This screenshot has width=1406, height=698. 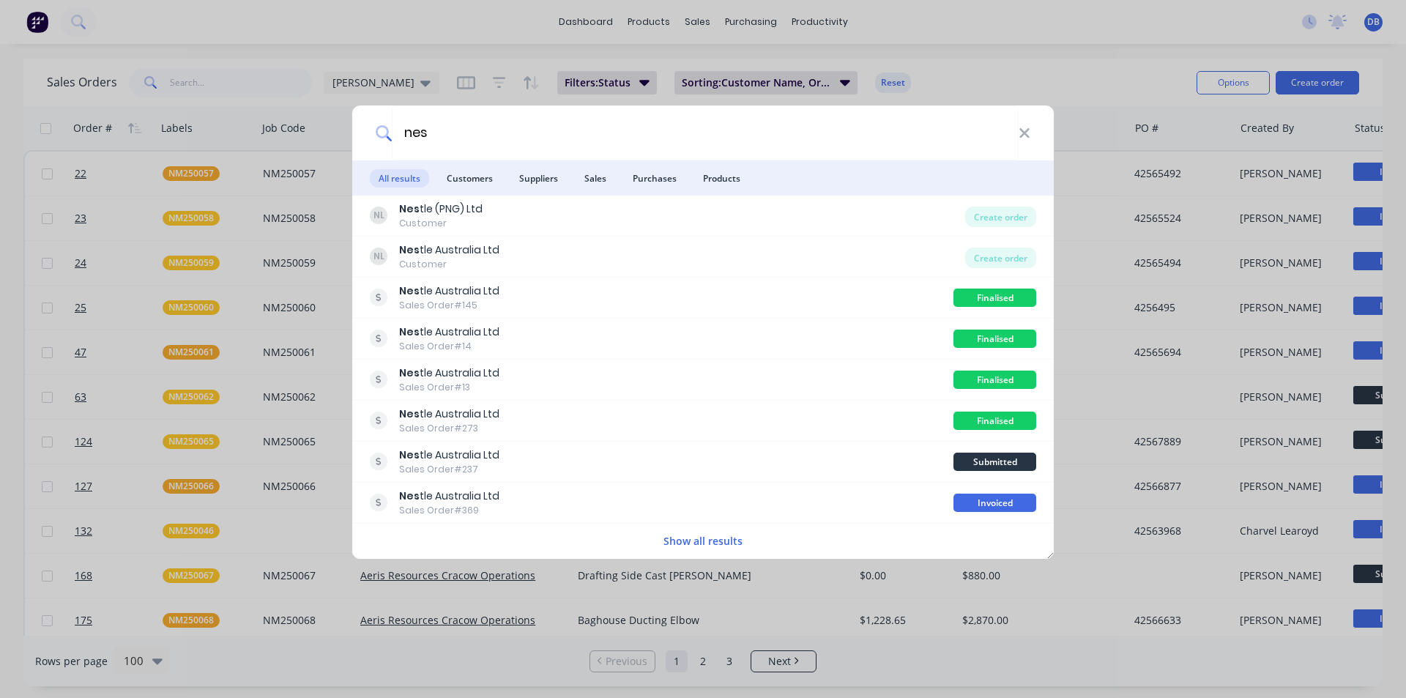 I want to click on input: Start typing a customer or supplier name to create a new order..., so click(x=705, y=133).